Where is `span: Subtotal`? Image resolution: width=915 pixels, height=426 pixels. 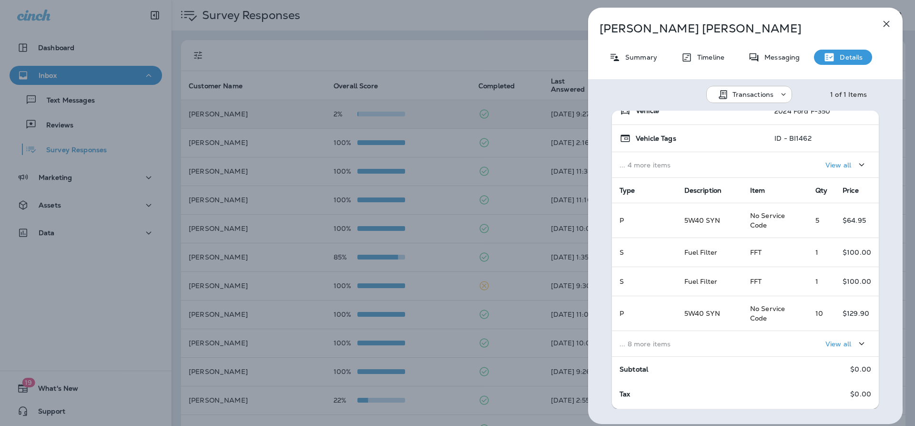 span: Subtotal is located at coordinates (634, 369).